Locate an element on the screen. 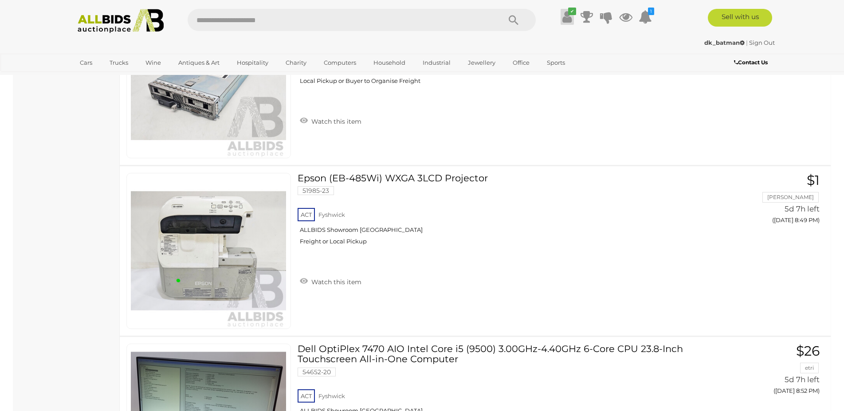 The height and width of the screenshot is (411, 844). a: Contact Us is located at coordinates (752, 63).